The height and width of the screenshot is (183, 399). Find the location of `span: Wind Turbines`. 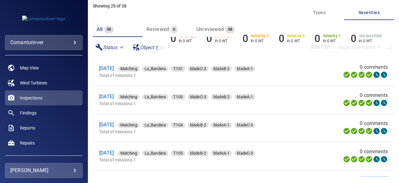

span: Wind Turbines is located at coordinates (33, 83).